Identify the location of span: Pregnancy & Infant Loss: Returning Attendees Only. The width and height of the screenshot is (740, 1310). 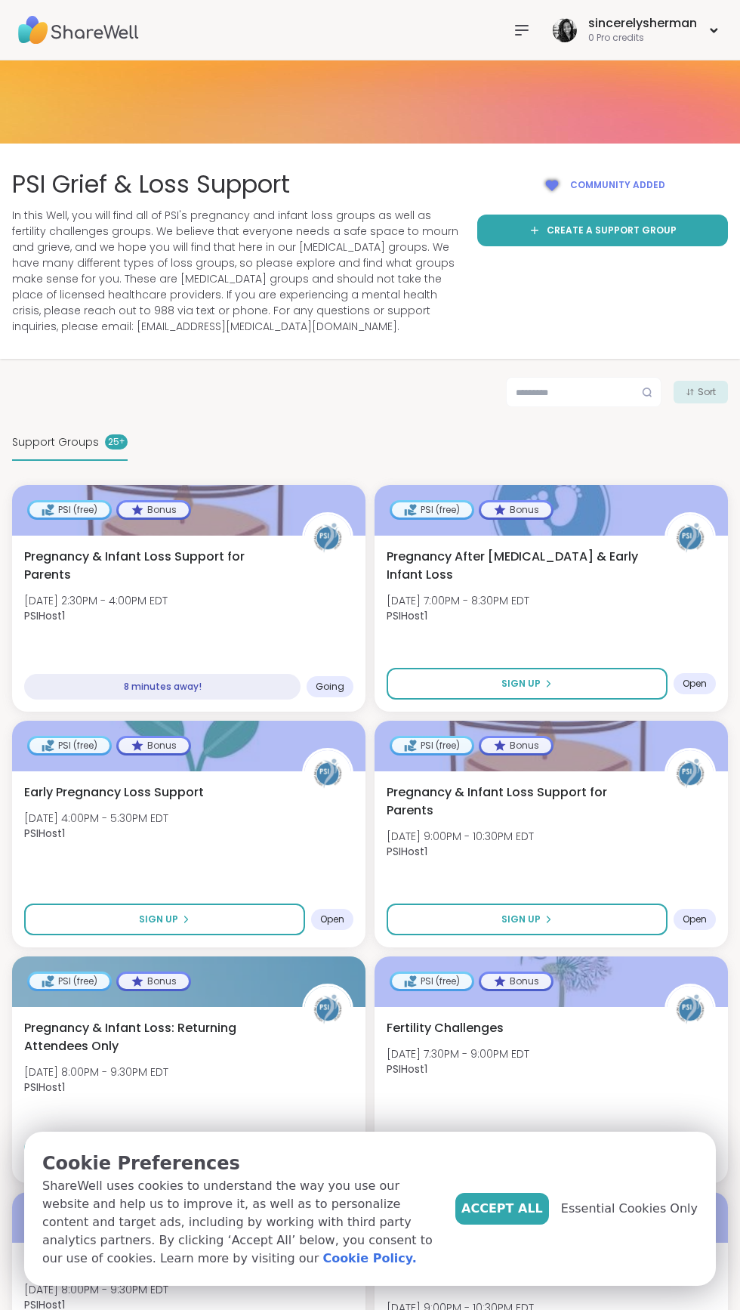
(155, 1037).